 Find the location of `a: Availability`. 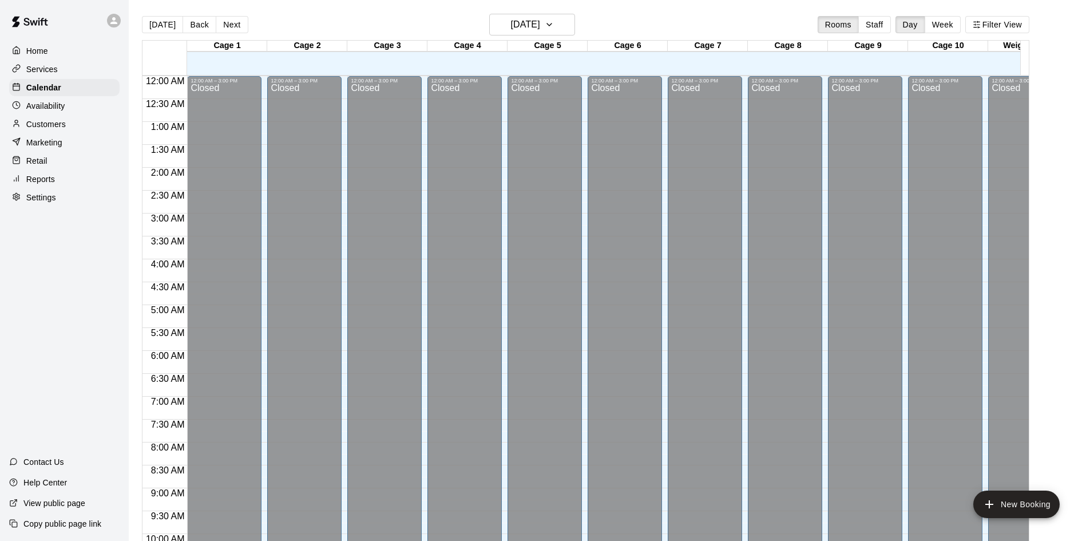

a: Availability is located at coordinates (64, 106).